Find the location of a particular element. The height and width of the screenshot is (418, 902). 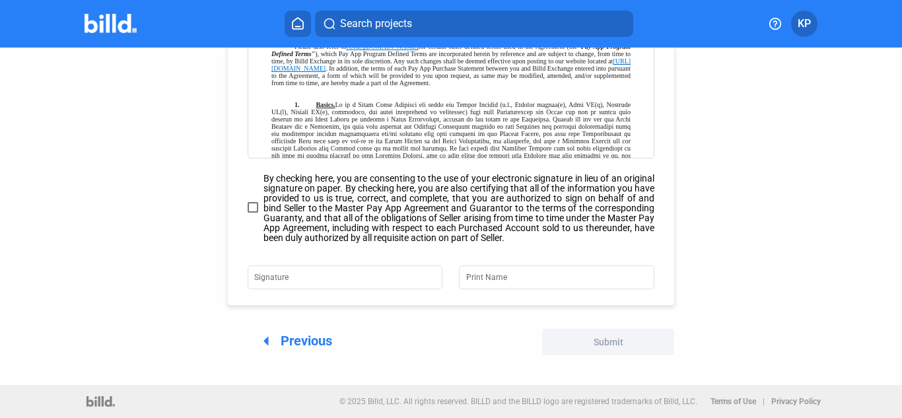

img: Billd Company Logo is located at coordinates (110, 23).